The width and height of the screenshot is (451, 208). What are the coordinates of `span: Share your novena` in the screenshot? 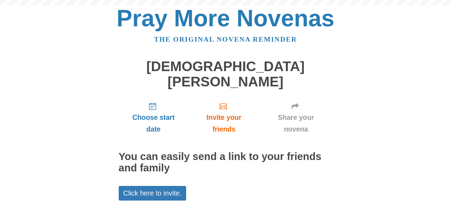 It's located at (296, 124).